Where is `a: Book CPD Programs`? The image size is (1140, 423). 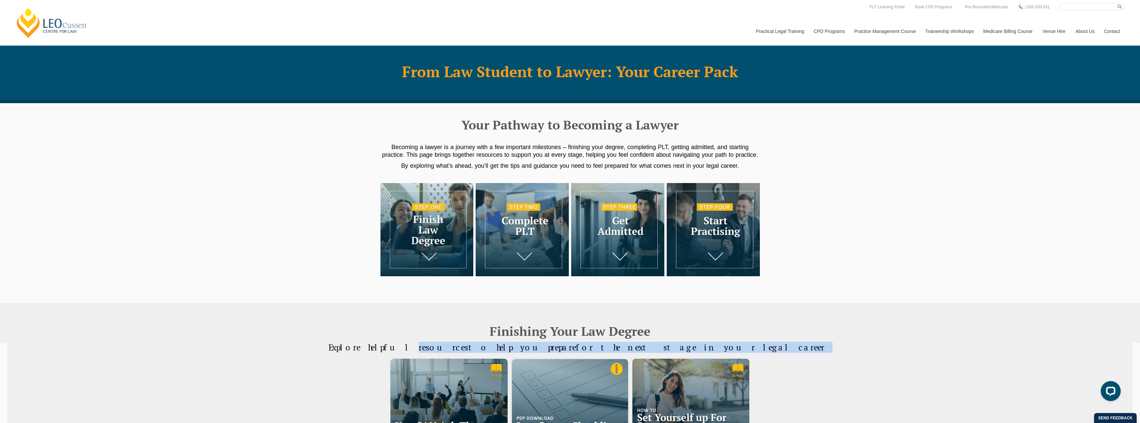
a: Book CPD Programs is located at coordinates (933, 7).